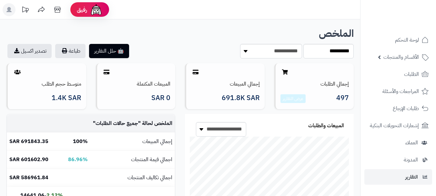 This screenshot has width=436, height=196. Describe the element at coordinates (78, 160) in the screenshot. I see `b: 86.96%` at that location.